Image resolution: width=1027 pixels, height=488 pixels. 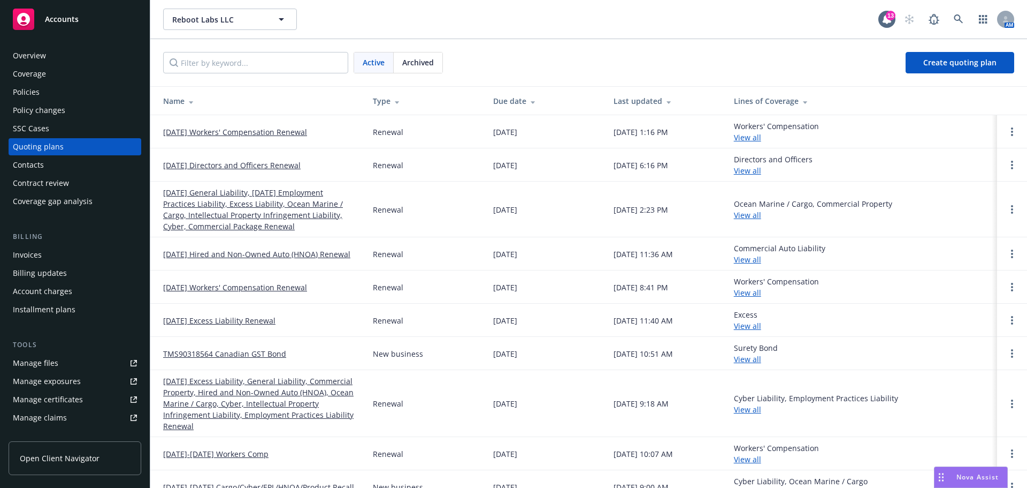 What do you see at coordinates (31, 128) in the screenshot?
I see `div: SSC Cases` at bounding box center [31, 128].